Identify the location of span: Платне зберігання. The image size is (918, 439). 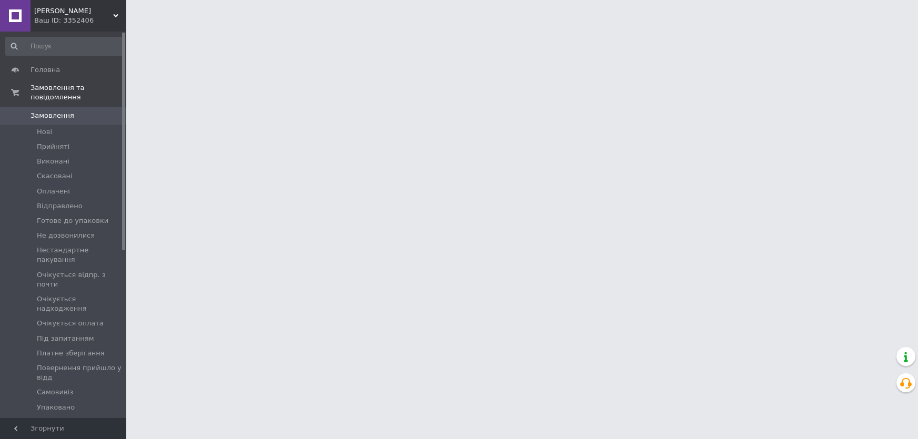
(70, 353).